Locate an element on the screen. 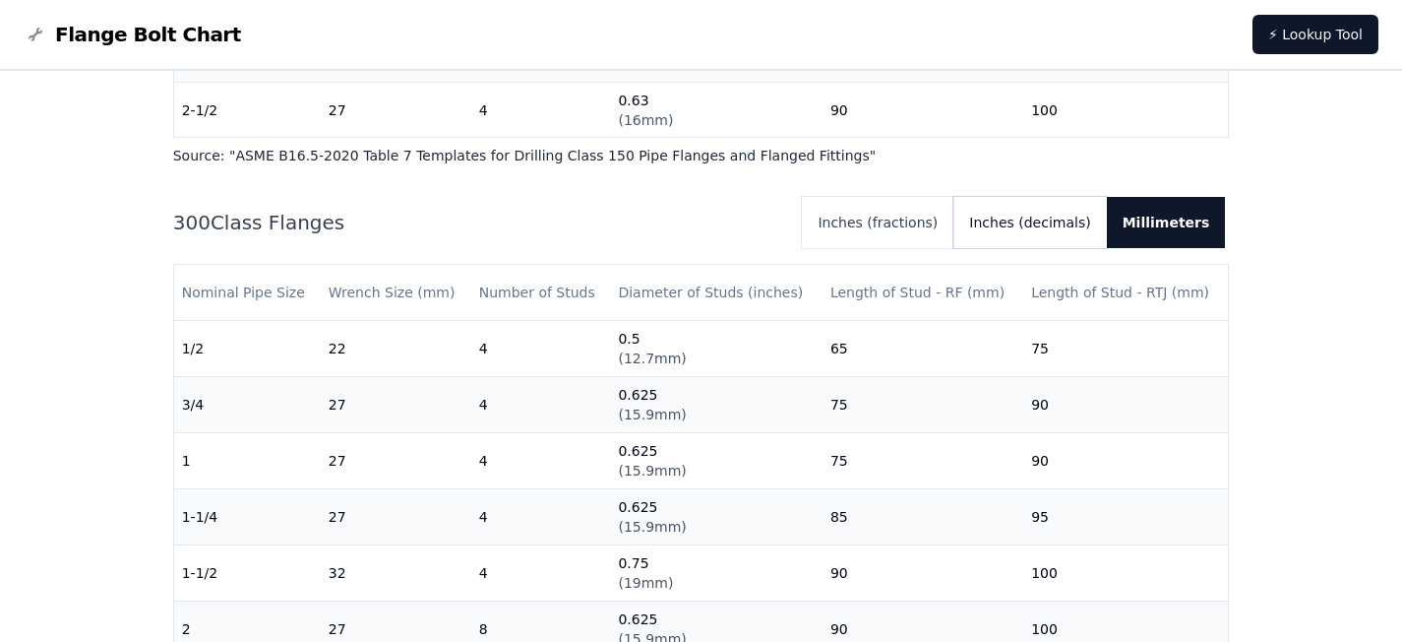 This screenshot has height=642, width=1402. td: 0.75 is located at coordinates (715, 573).